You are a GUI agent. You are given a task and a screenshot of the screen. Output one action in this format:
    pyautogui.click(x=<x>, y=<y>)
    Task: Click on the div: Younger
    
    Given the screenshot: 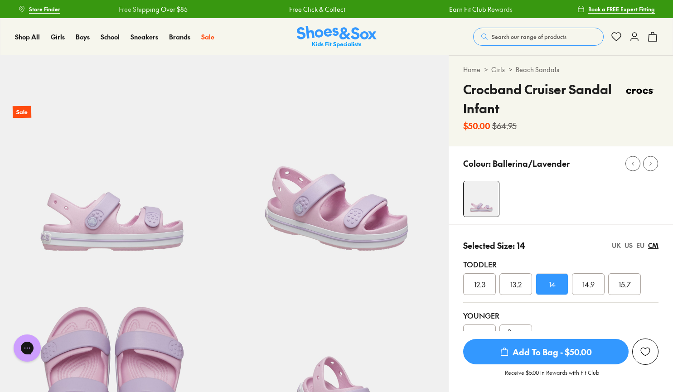 What is the action you would take?
    pyautogui.click(x=560, y=315)
    